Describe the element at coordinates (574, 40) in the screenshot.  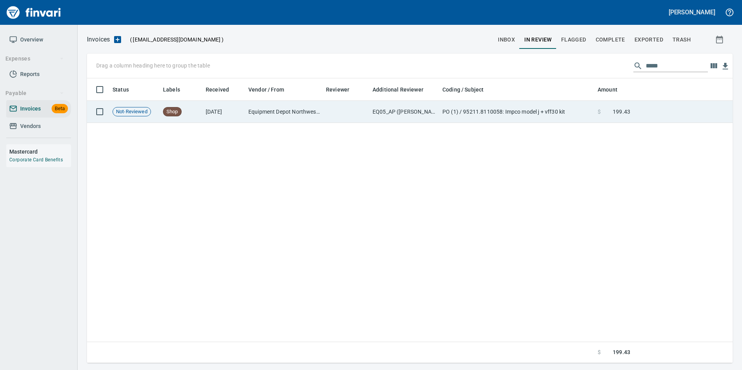
I see `span: Flagged` at that location.